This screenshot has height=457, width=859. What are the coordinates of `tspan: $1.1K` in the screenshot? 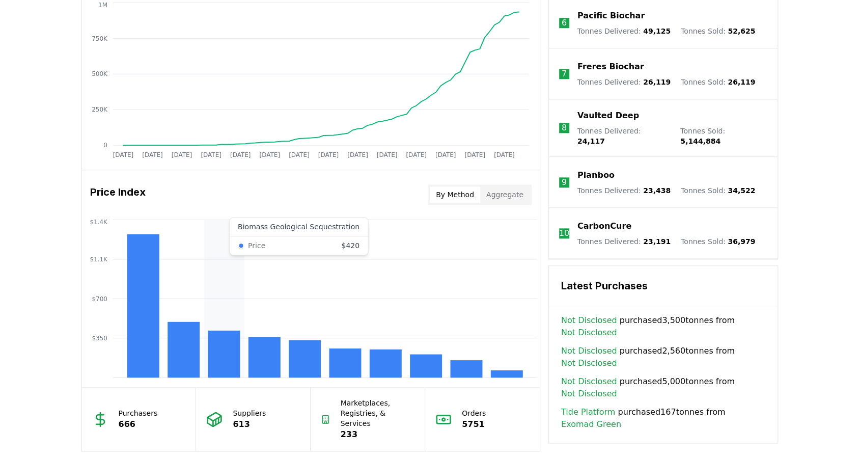 It's located at (99, 259).